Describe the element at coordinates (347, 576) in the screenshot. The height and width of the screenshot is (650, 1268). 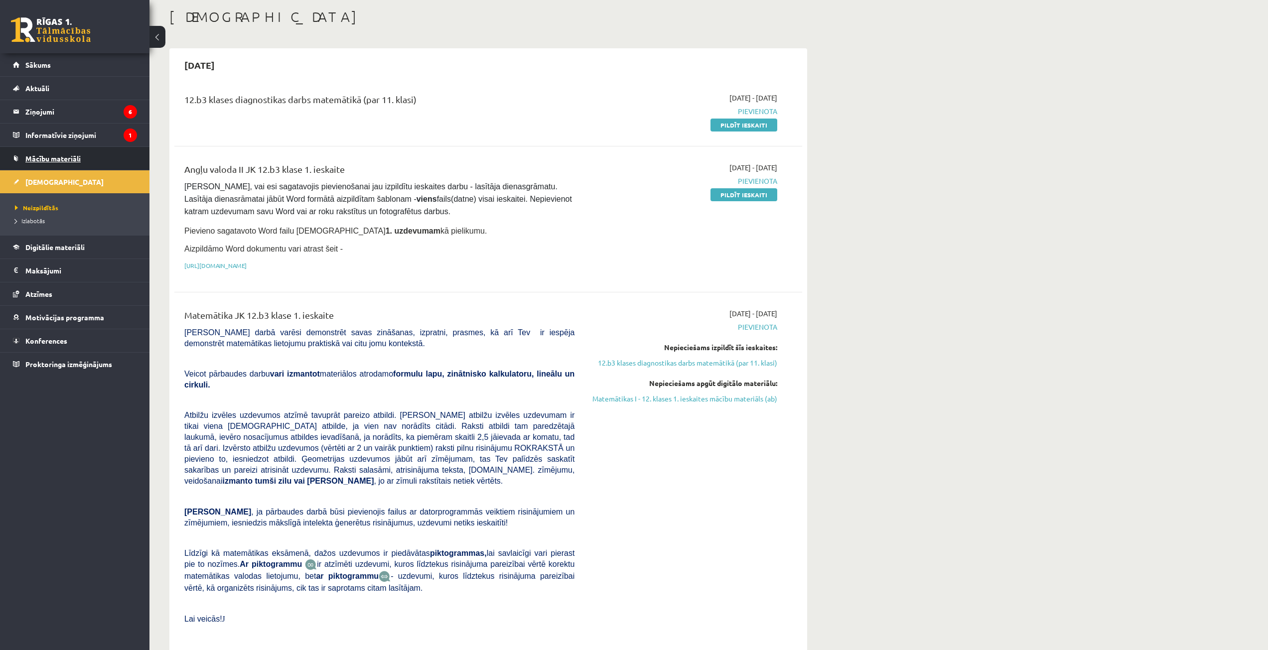
I see `b: ar piktogrammu` at that location.